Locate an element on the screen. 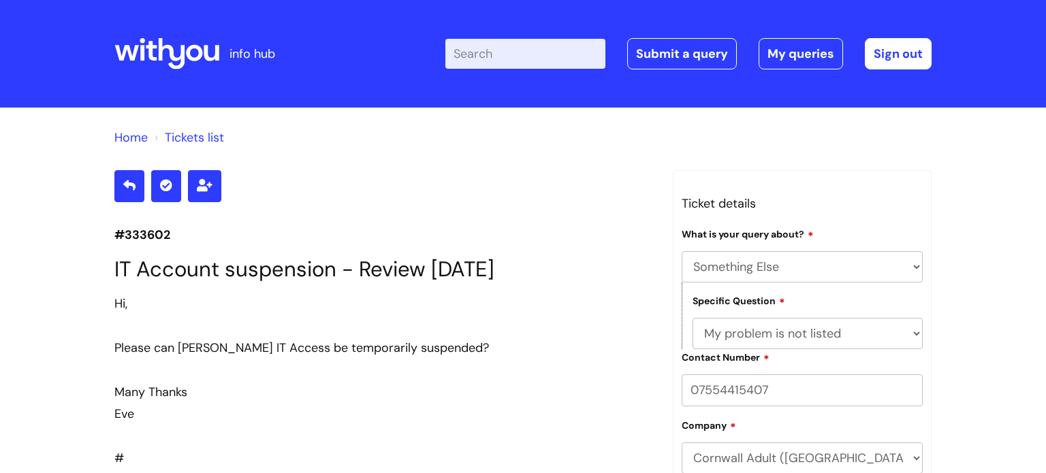 This screenshot has height=473, width=1046. a: Sign out is located at coordinates (898, 54).